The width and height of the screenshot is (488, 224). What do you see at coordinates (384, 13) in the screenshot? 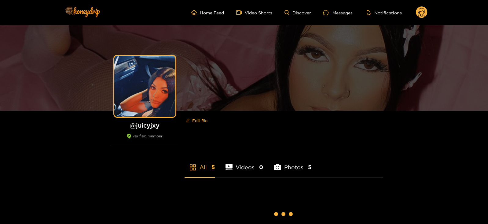
I see `button: Notifications` at bounding box center [384, 13].